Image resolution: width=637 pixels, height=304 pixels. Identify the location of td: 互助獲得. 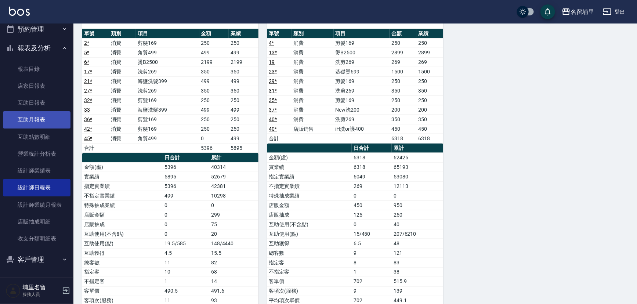
(309, 243).